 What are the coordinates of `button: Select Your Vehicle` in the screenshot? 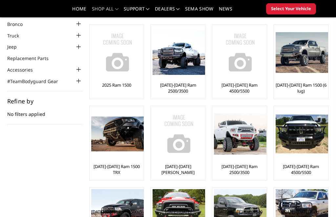 It's located at (291, 9).